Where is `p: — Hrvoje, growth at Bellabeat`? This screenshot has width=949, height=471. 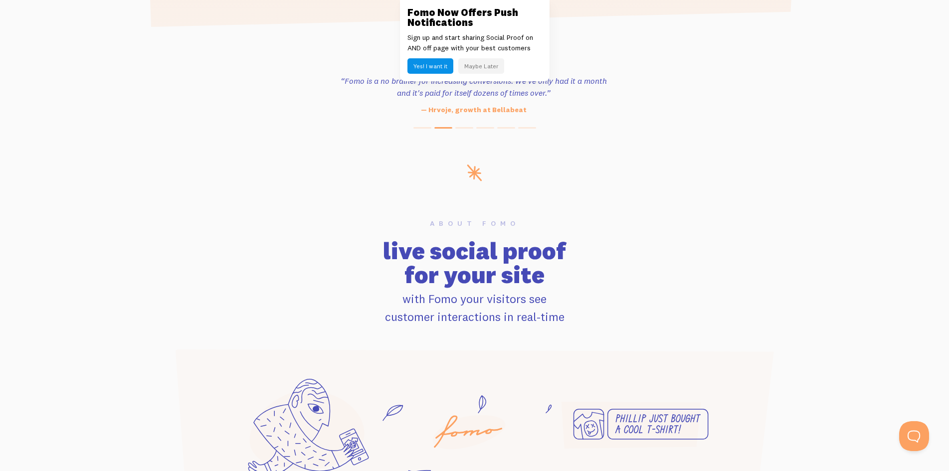
p: — Hrvoje, growth at Bellabeat is located at coordinates (474, 110).